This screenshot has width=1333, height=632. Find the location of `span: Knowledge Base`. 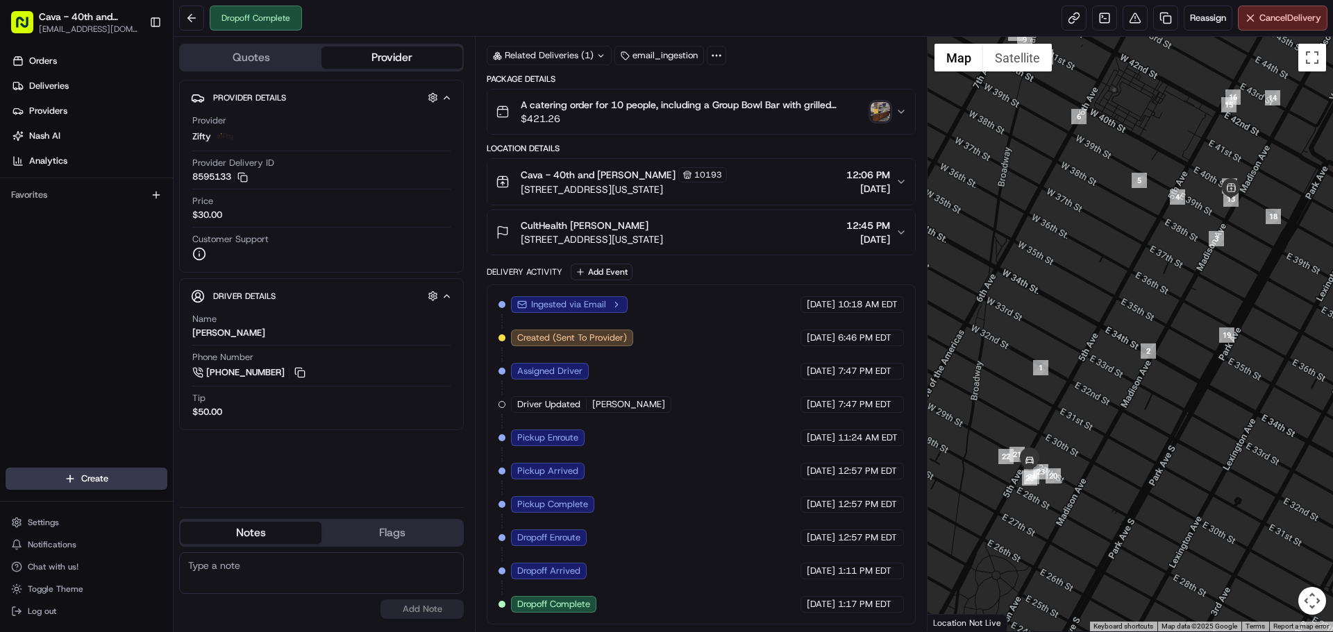

span: Knowledge Base is located at coordinates (67, 317).